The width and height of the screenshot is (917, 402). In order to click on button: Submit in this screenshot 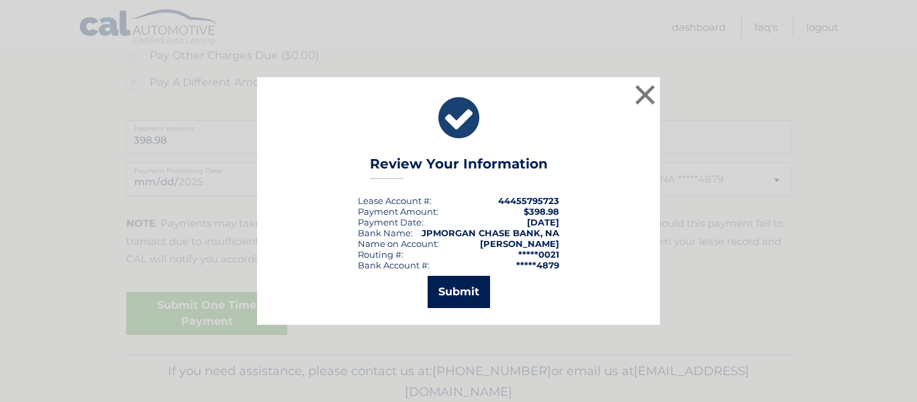, I will do `click(459, 292)`.